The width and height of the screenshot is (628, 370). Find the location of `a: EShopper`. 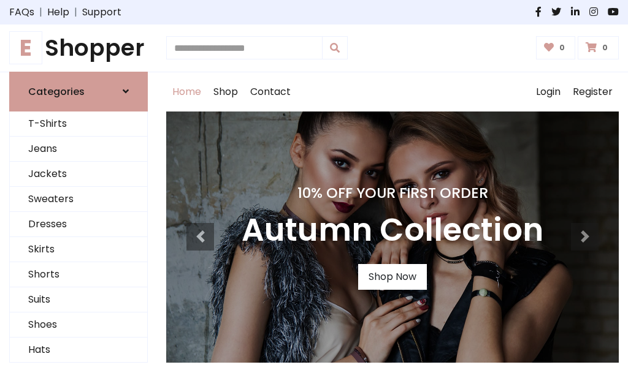

a: EShopper is located at coordinates (78, 48).